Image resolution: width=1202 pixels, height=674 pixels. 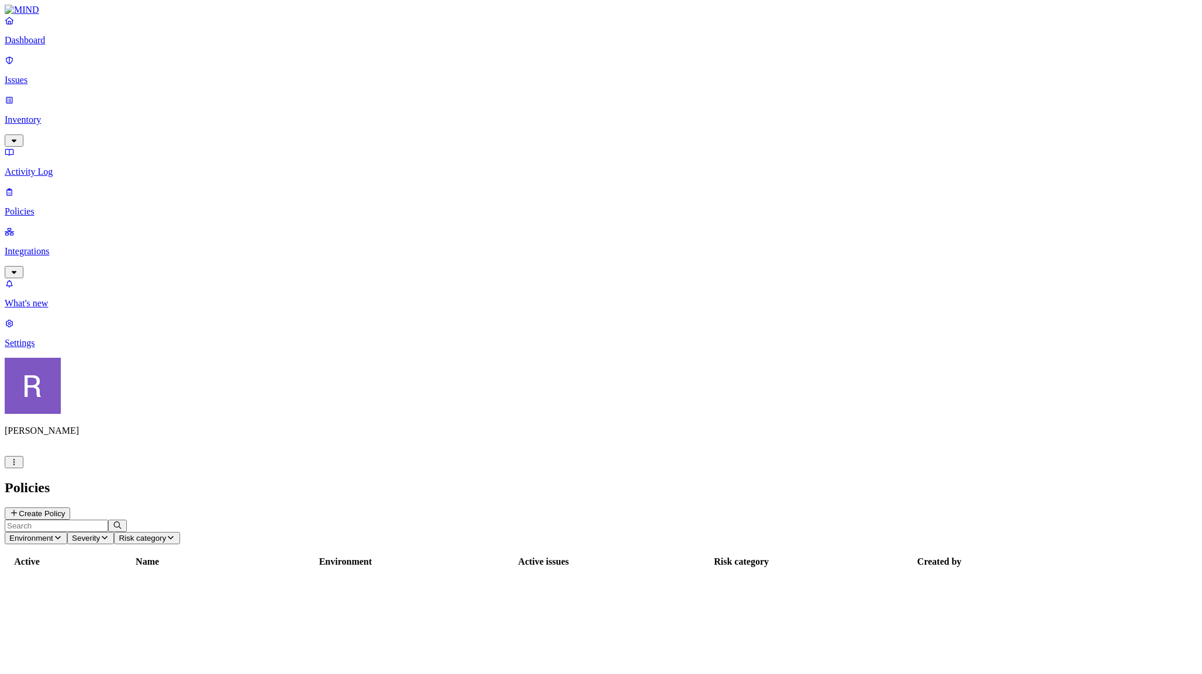 I want to click on a: Inventory, so click(x=601, y=120).